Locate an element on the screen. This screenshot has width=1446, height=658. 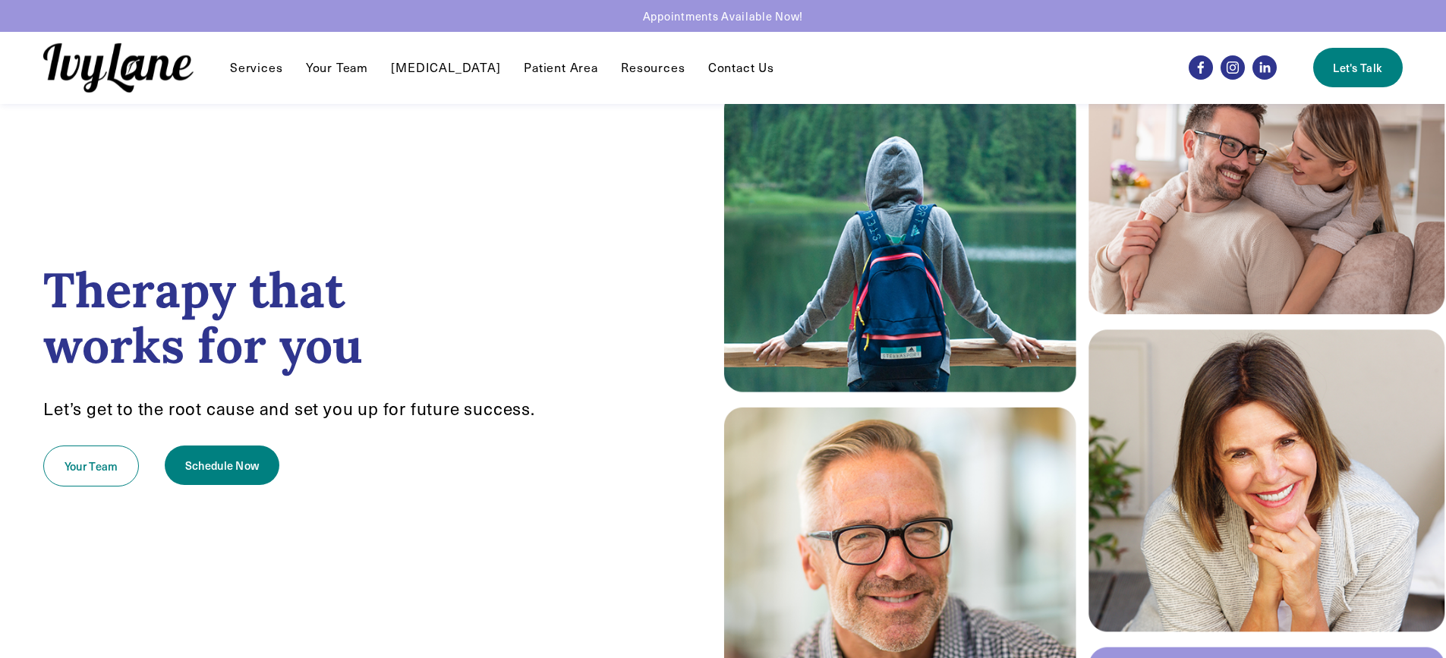
img: Ivy Lane Counseling &mdash; Therapy that works for you is located at coordinates (118, 68).